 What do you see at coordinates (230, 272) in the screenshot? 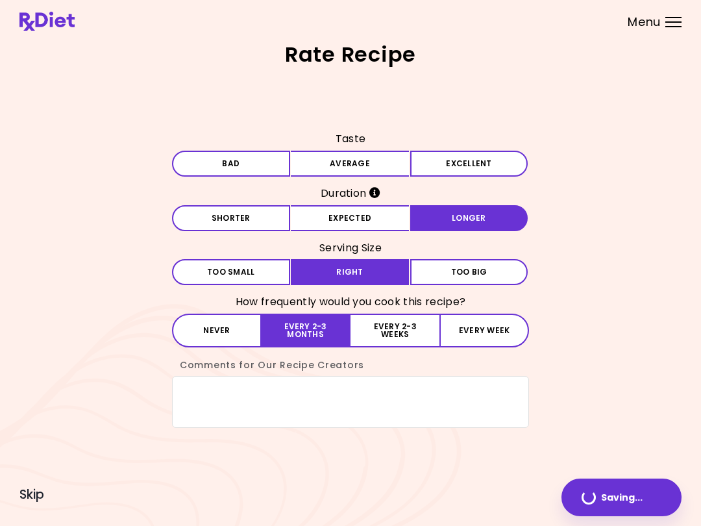
I see `span: Too small` at bounding box center [230, 272].